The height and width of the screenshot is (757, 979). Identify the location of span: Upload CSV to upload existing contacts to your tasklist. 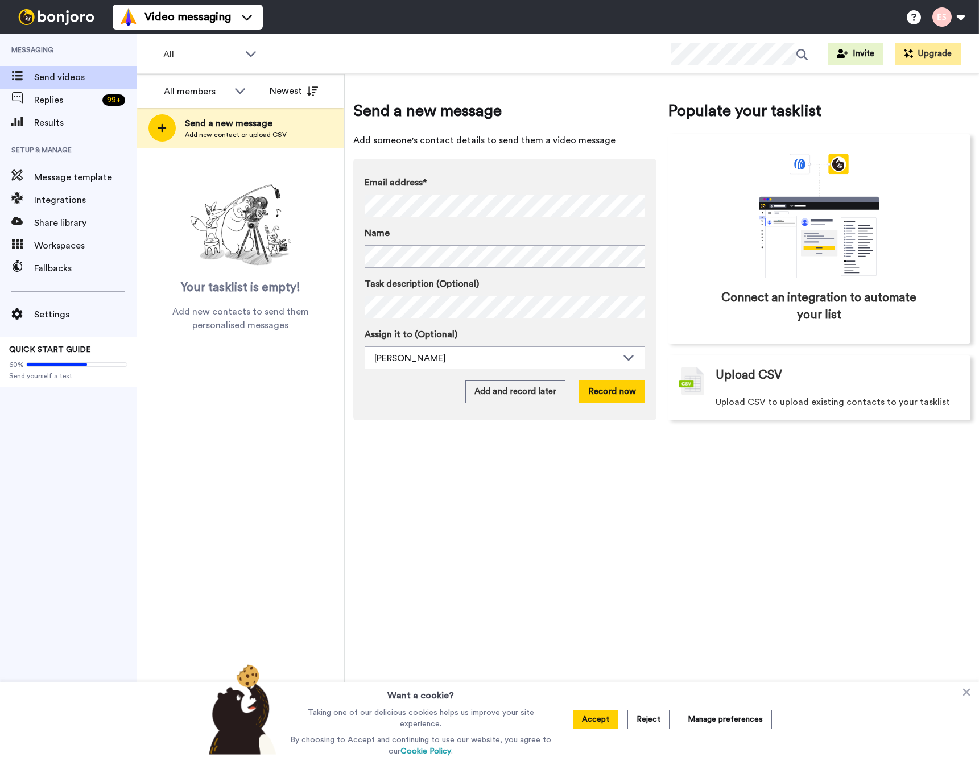
(833, 402).